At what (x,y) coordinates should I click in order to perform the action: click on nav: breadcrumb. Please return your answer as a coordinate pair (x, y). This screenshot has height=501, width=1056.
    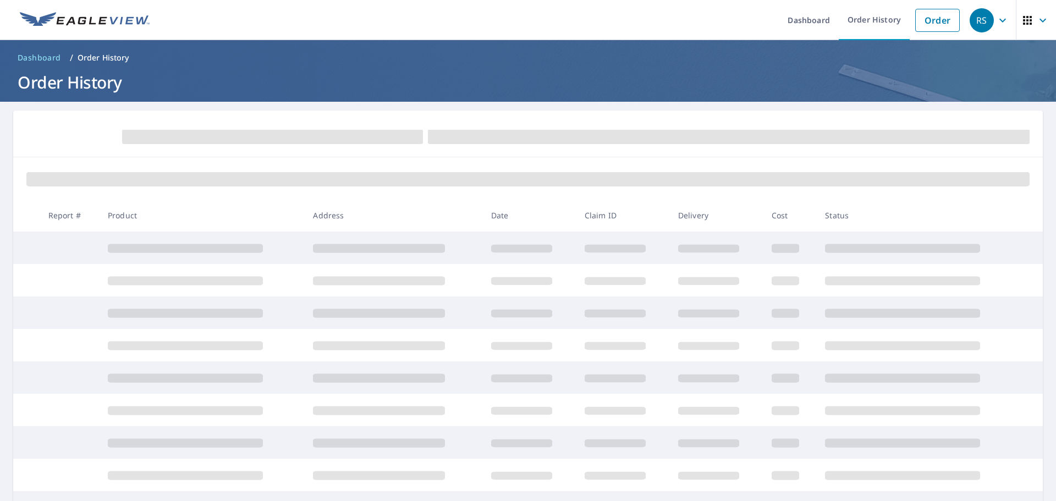
    Looking at the image, I should click on (528, 58).